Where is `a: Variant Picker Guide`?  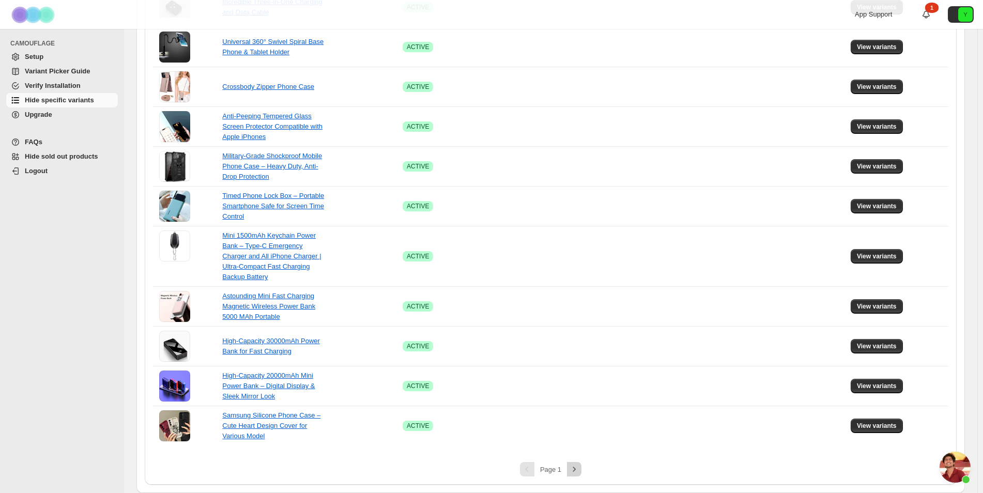
a: Variant Picker Guide is located at coordinates (62, 71).